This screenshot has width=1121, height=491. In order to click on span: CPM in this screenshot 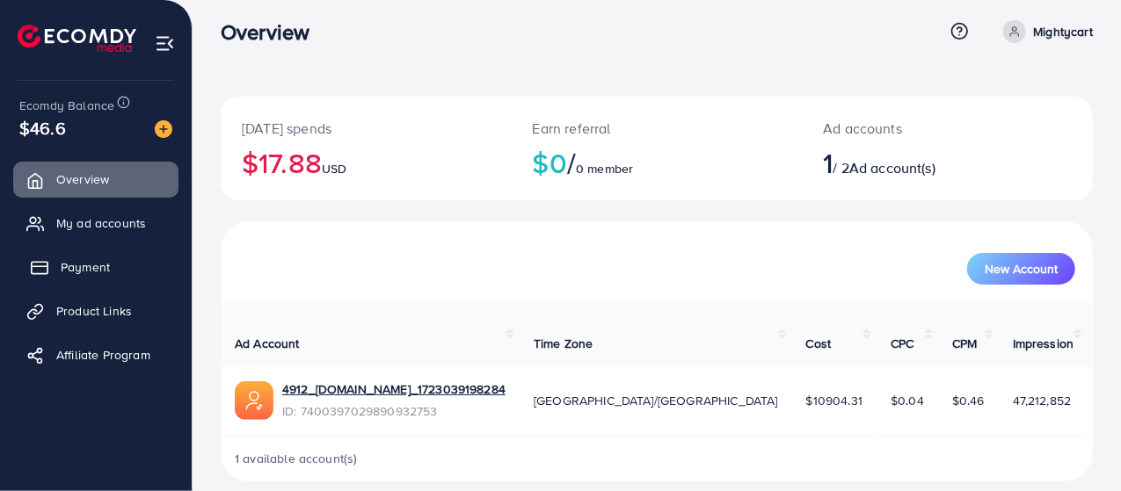, I will do `click(965, 344)`.